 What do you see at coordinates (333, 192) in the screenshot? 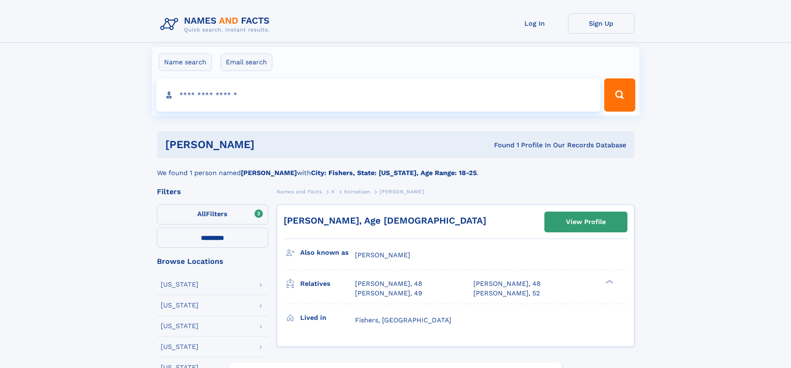
I see `span: K` at bounding box center [333, 192].